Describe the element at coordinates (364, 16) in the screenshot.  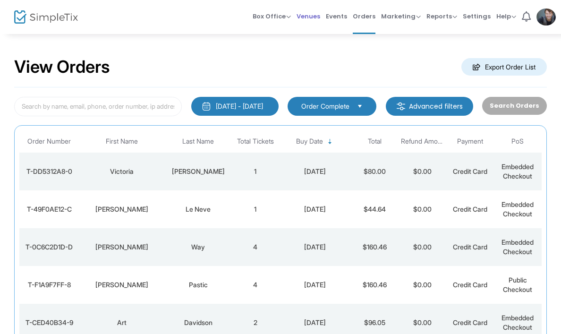
I see `span: Orders` at that location.